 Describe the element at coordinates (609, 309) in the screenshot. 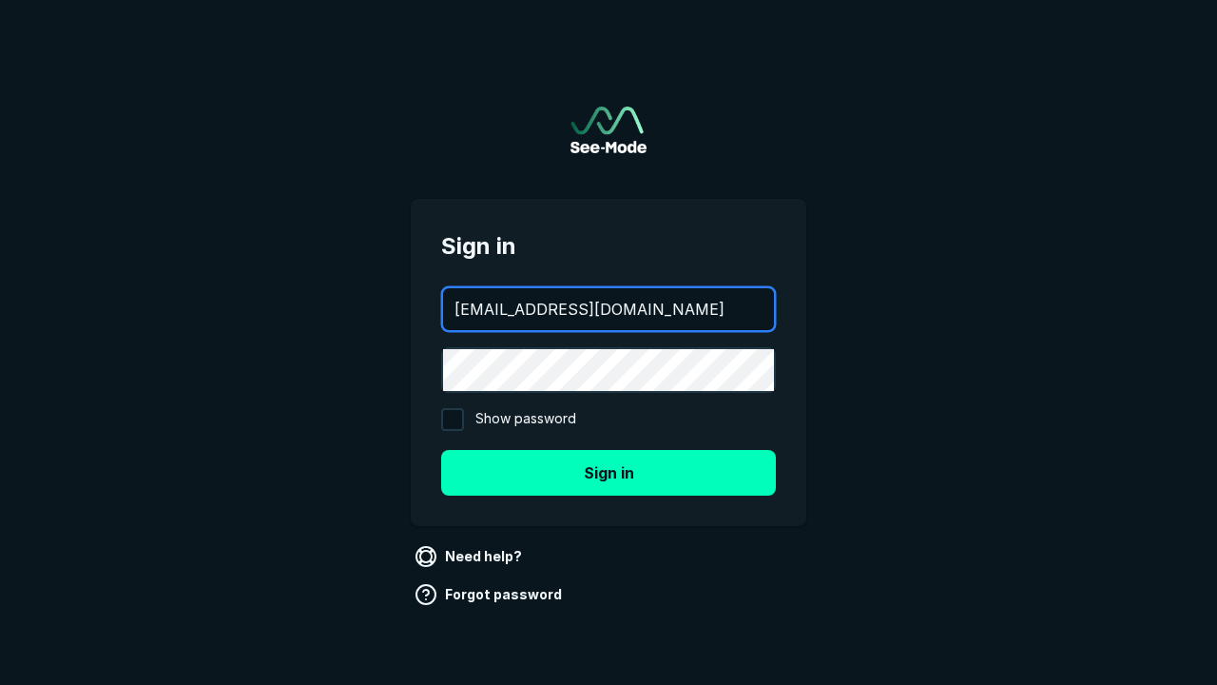

I see `input: your@email.com` at that location.